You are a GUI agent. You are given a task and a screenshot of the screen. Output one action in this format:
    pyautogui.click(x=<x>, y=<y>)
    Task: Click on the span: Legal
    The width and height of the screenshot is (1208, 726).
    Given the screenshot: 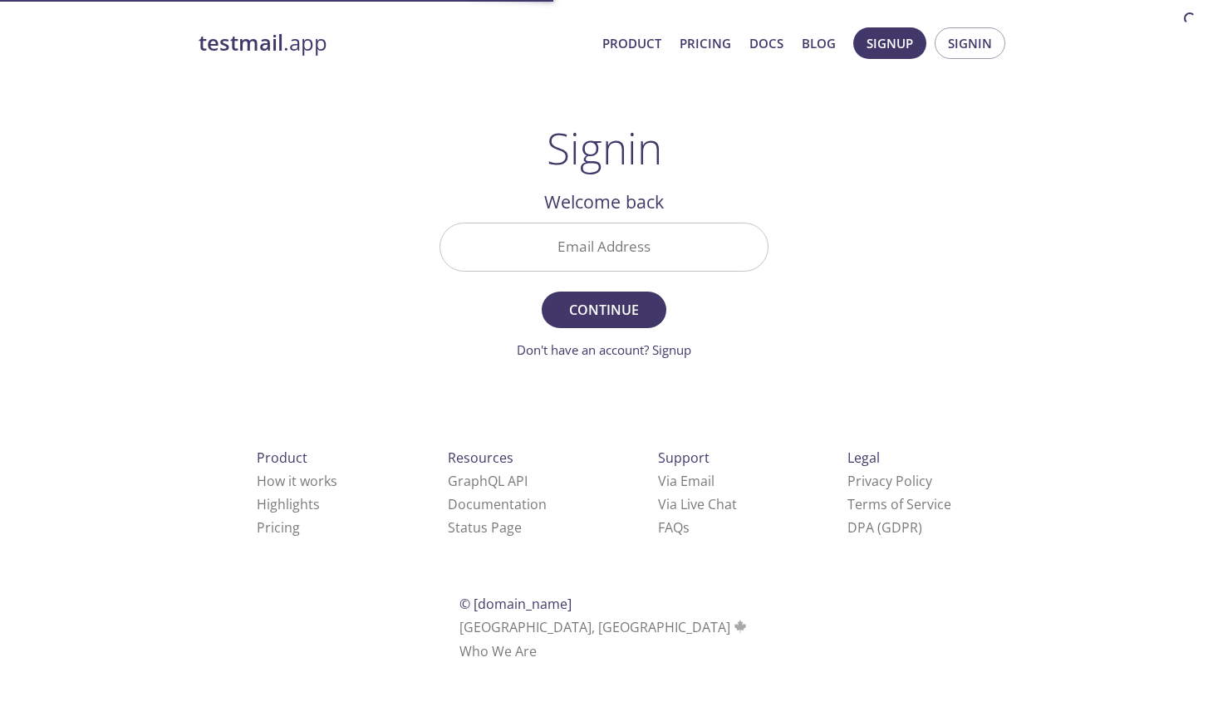 What is the action you would take?
    pyautogui.click(x=864, y=458)
    